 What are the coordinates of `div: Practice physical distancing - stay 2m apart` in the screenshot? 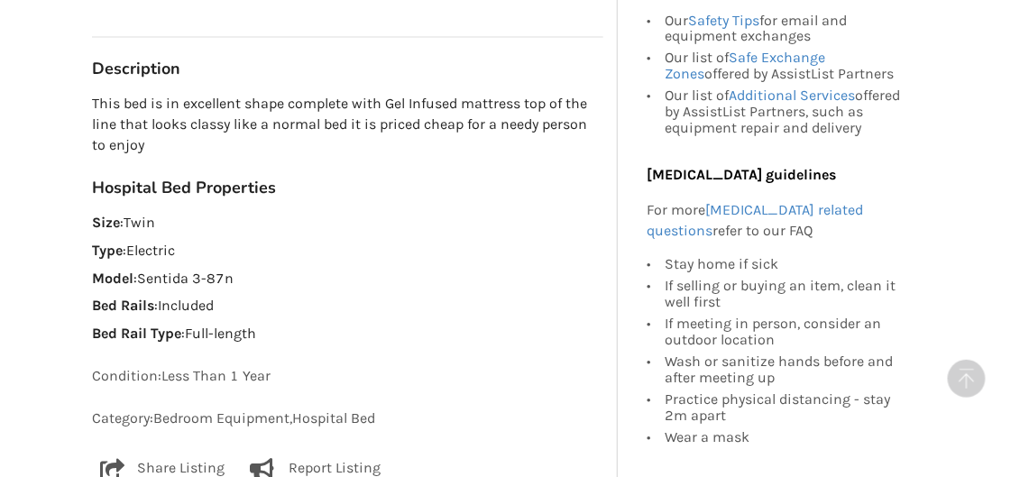 It's located at (785, 409).